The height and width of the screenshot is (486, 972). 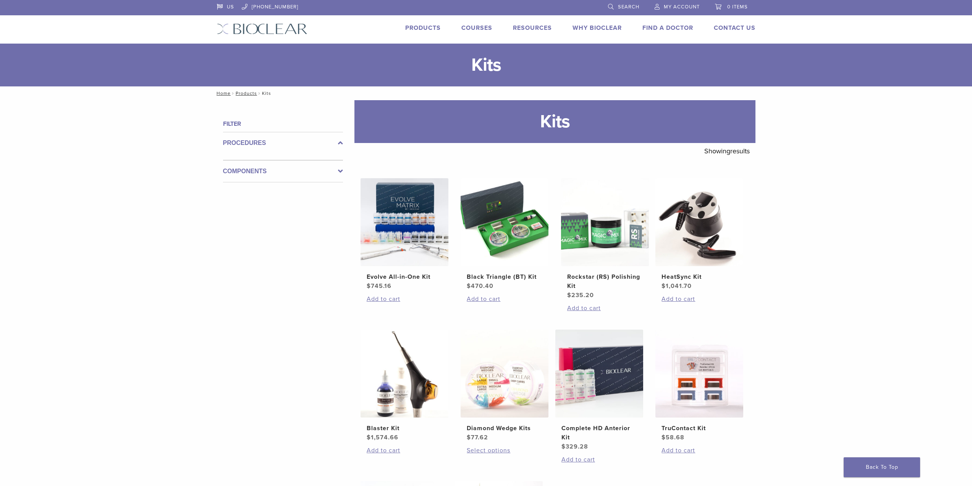 I want to click on bdi: 58.68, so click(x=673, y=437).